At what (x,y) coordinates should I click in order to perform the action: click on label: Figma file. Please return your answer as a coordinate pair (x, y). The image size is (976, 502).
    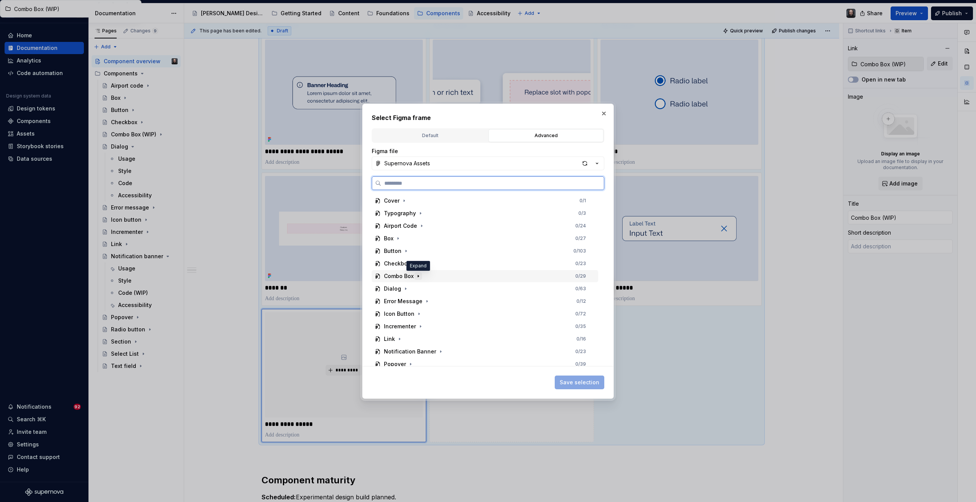
    Looking at the image, I should click on (385, 151).